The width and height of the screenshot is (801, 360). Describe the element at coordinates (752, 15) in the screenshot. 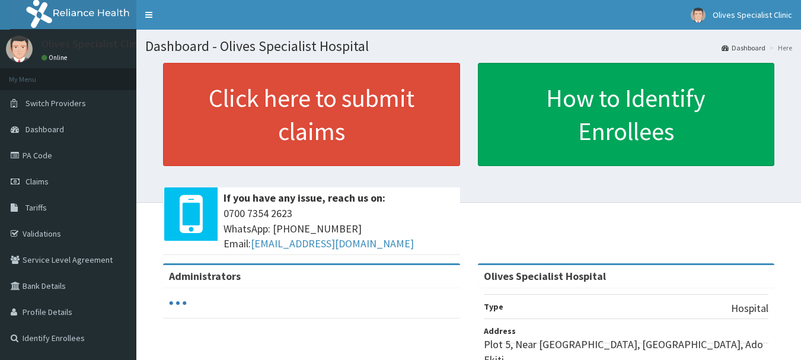

I see `span: Olives Specialist Clinic` at that location.